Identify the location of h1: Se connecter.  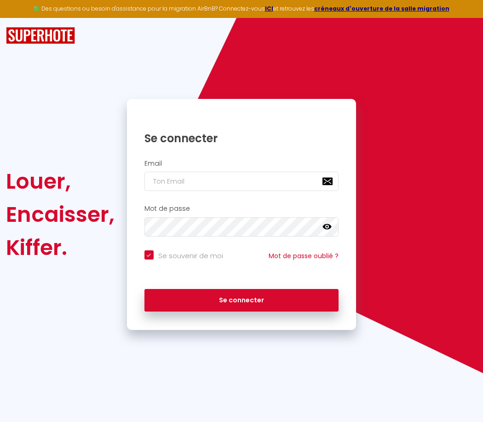
(242, 138).